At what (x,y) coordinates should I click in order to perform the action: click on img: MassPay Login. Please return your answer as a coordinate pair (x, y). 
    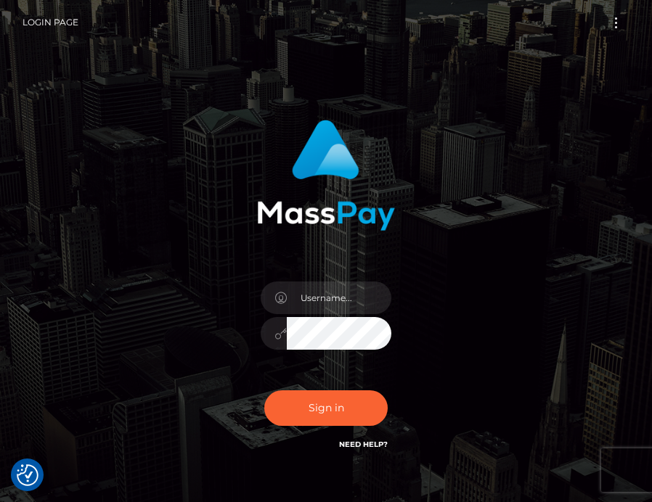
    Looking at the image, I should click on (326, 175).